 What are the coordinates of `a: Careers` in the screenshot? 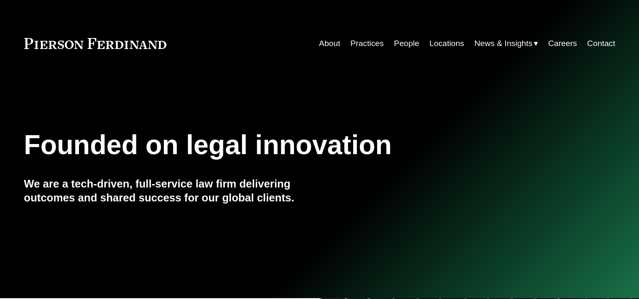 It's located at (563, 43).